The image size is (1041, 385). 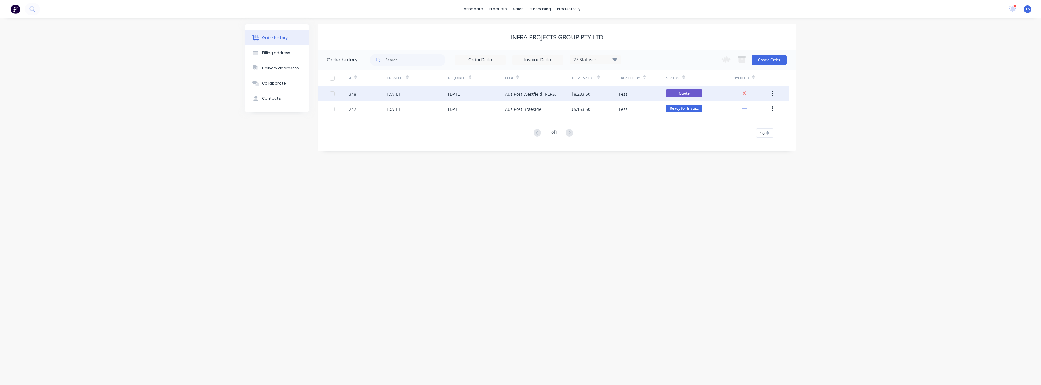 What do you see at coordinates (353, 109) in the screenshot?
I see `div: 247` at bounding box center [353, 109].